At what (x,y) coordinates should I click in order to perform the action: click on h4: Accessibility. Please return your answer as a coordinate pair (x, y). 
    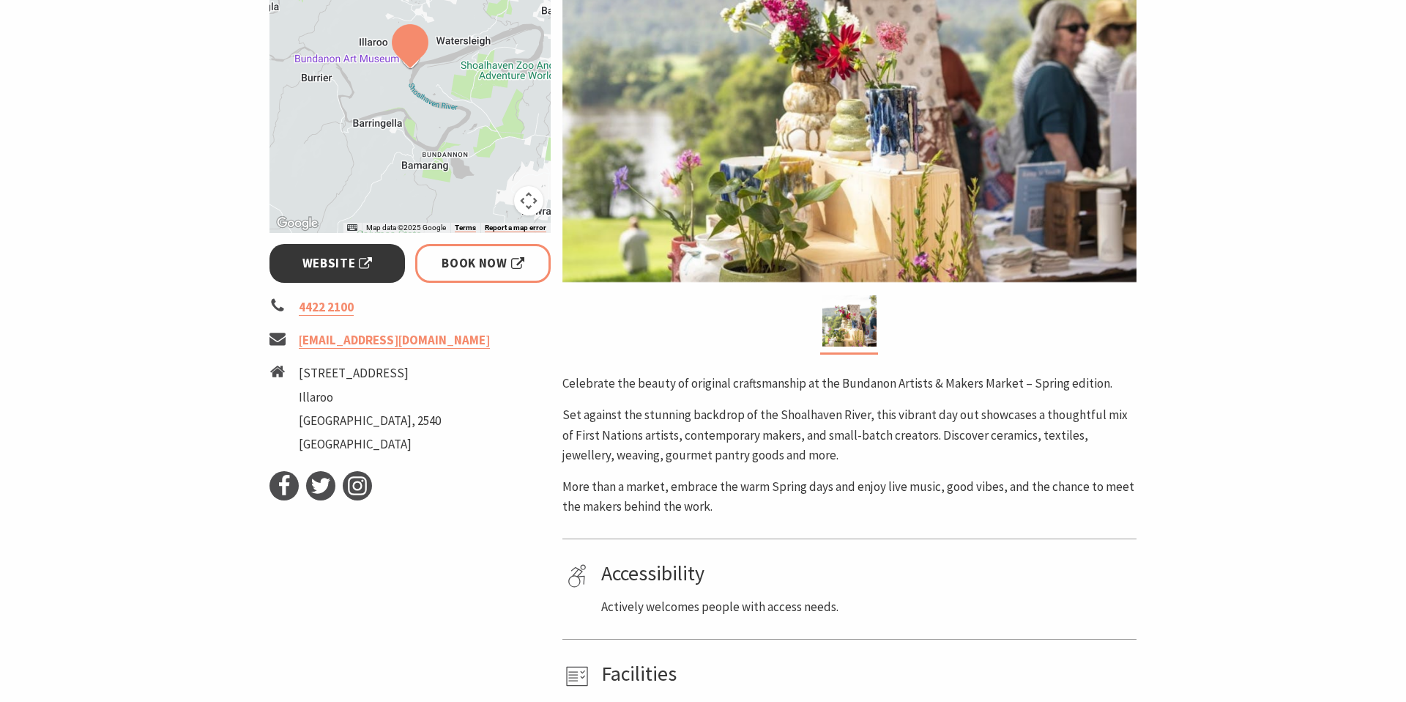
    Looking at the image, I should click on (866, 574).